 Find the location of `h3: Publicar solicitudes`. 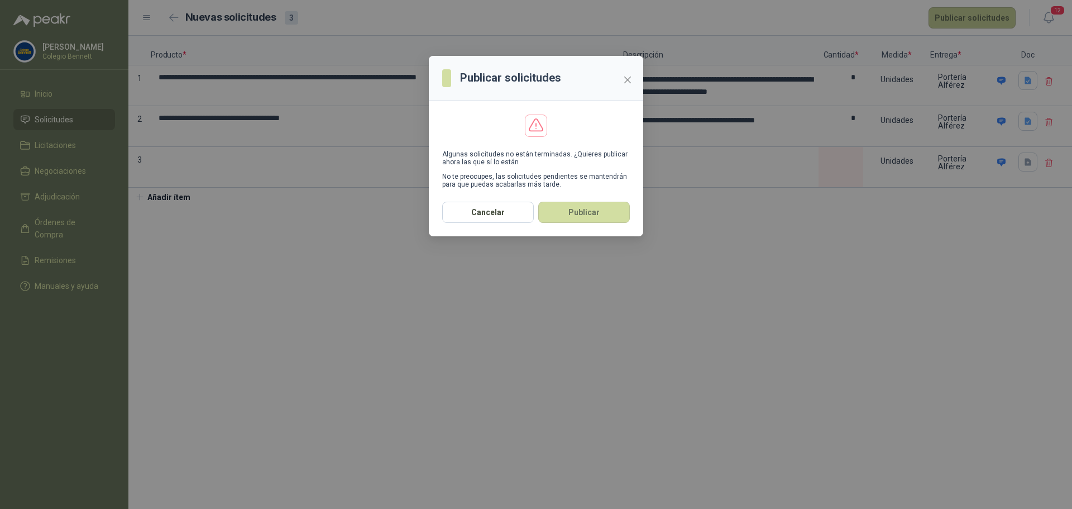

h3: Publicar solicitudes is located at coordinates (510, 78).